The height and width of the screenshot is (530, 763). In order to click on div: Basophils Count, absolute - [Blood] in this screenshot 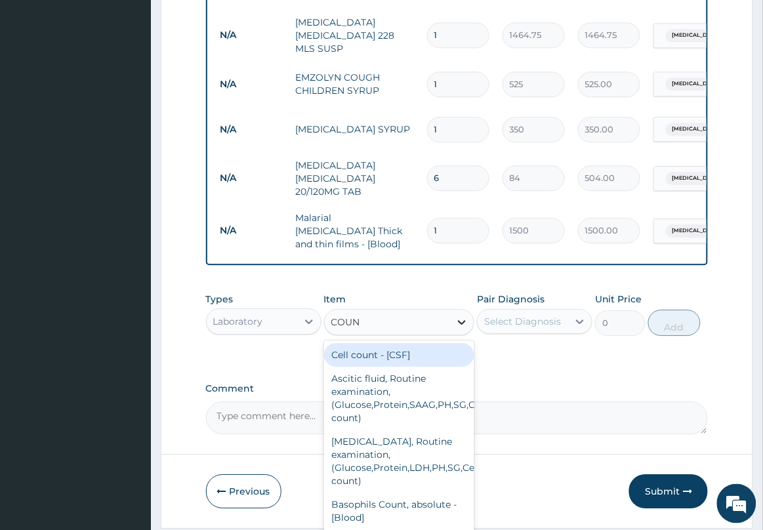, I will do `click(400, 511)`.